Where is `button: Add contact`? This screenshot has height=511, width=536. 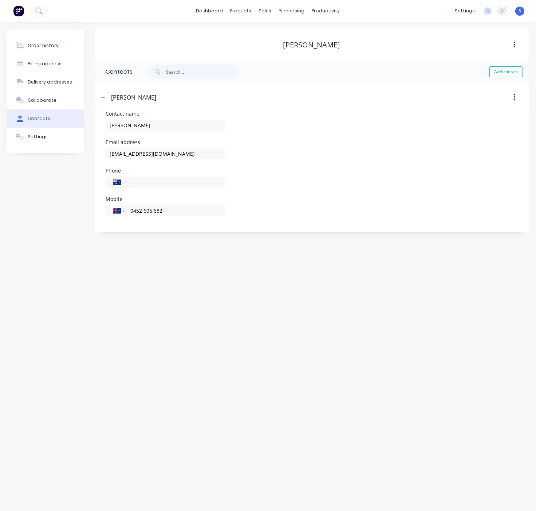
button: Add contact is located at coordinates (507, 72).